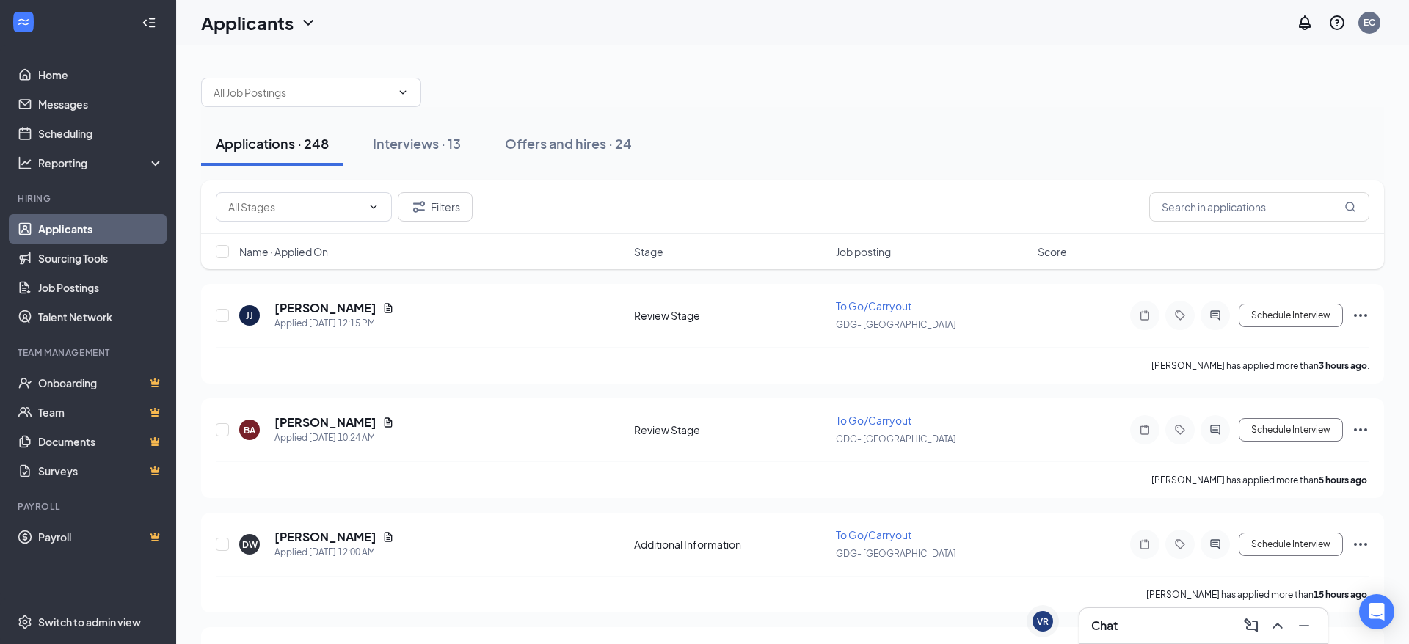  What do you see at coordinates (247, 23) in the screenshot?
I see `h1: Applicants` at bounding box center [247, 23].